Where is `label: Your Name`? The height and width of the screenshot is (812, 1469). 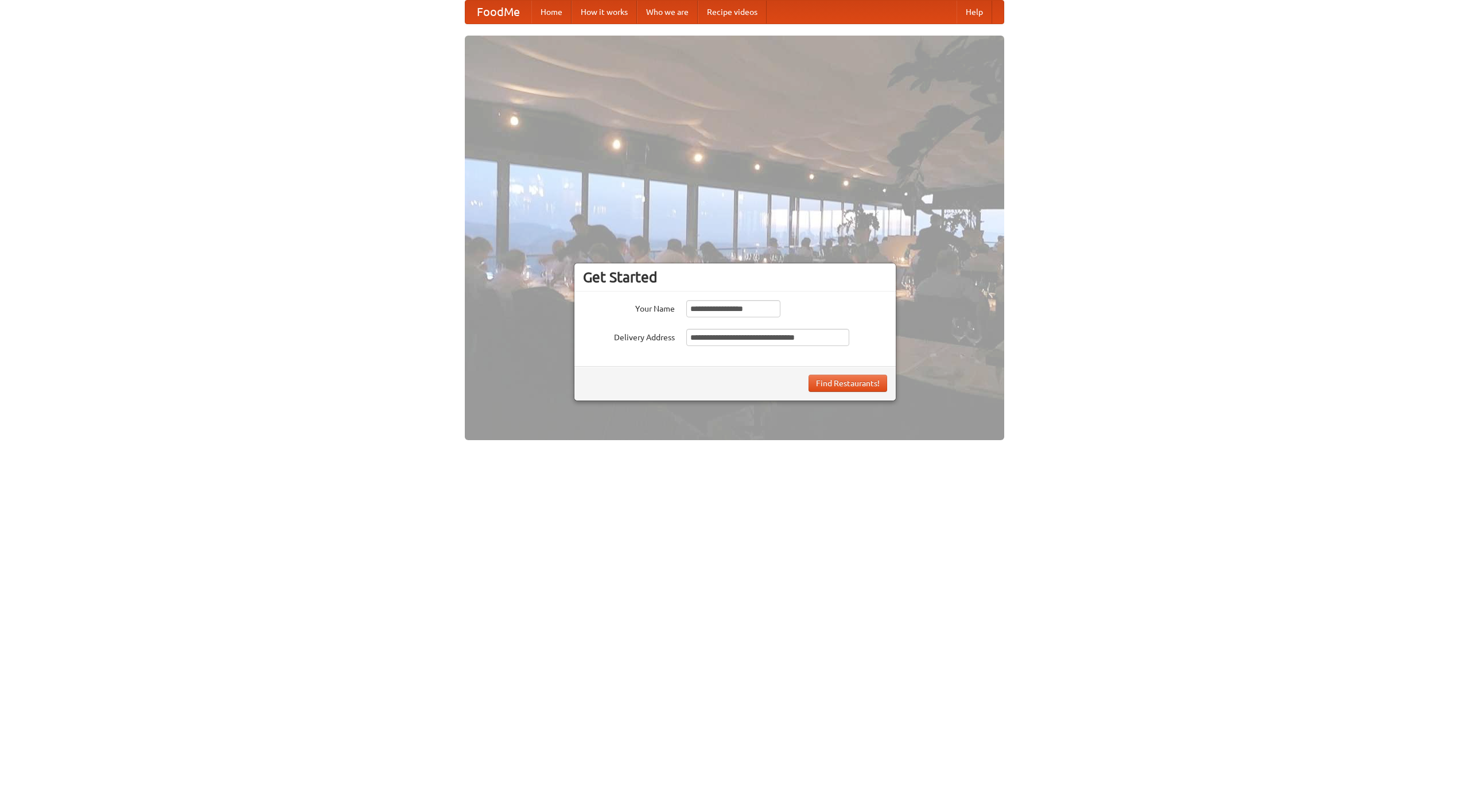
label: Your Name is located at coordinates (629, 307).